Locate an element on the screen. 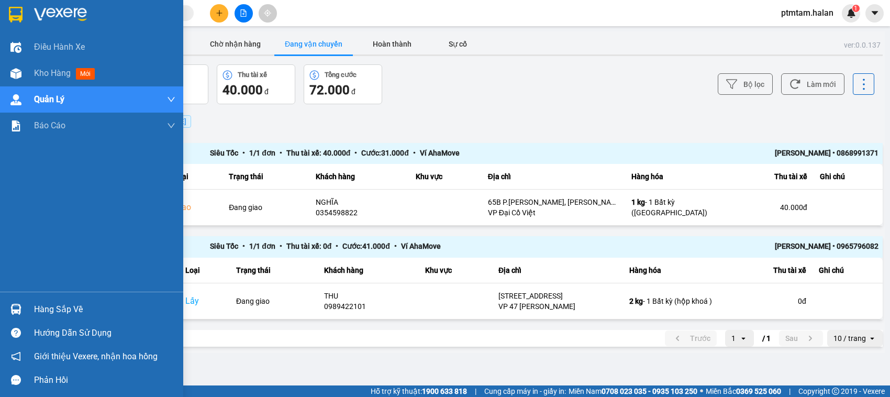 The image size is (890, 397). div: Siêu Tốc 1 / 1 đơn Thu tài xế: 0 đ Cước: 41.000 đ Ví AhaMove is located at coordinates (460, 246).